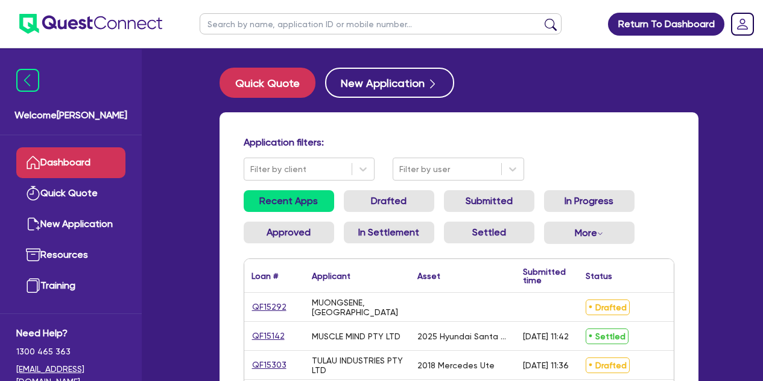 This screenshot has height=381, width=763. I want to click on div: Submitted time, so click(544, 276).